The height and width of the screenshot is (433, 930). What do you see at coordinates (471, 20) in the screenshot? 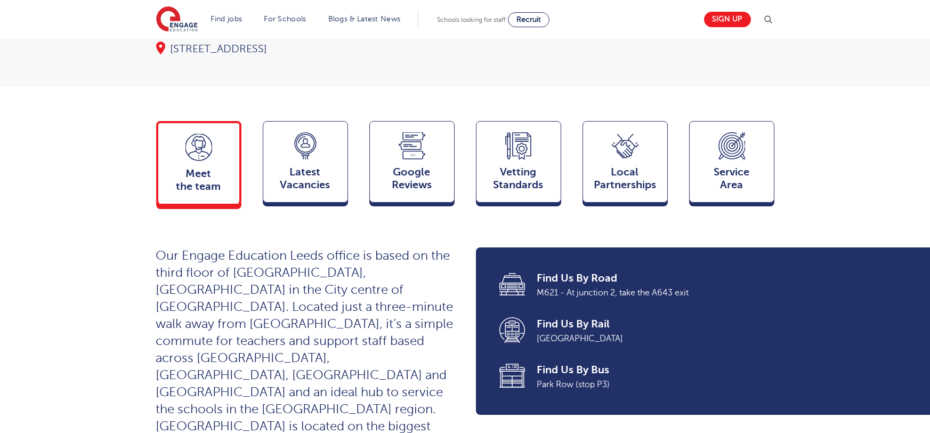
I see `span: Schools looking for staff` at bounding box center [471, 20].